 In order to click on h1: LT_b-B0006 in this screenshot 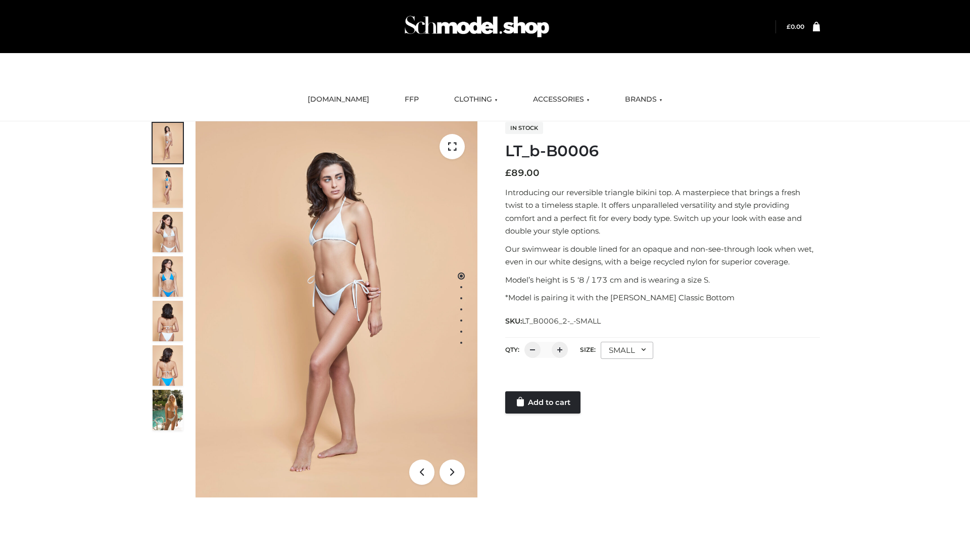, I will do `click(662, 151)`.